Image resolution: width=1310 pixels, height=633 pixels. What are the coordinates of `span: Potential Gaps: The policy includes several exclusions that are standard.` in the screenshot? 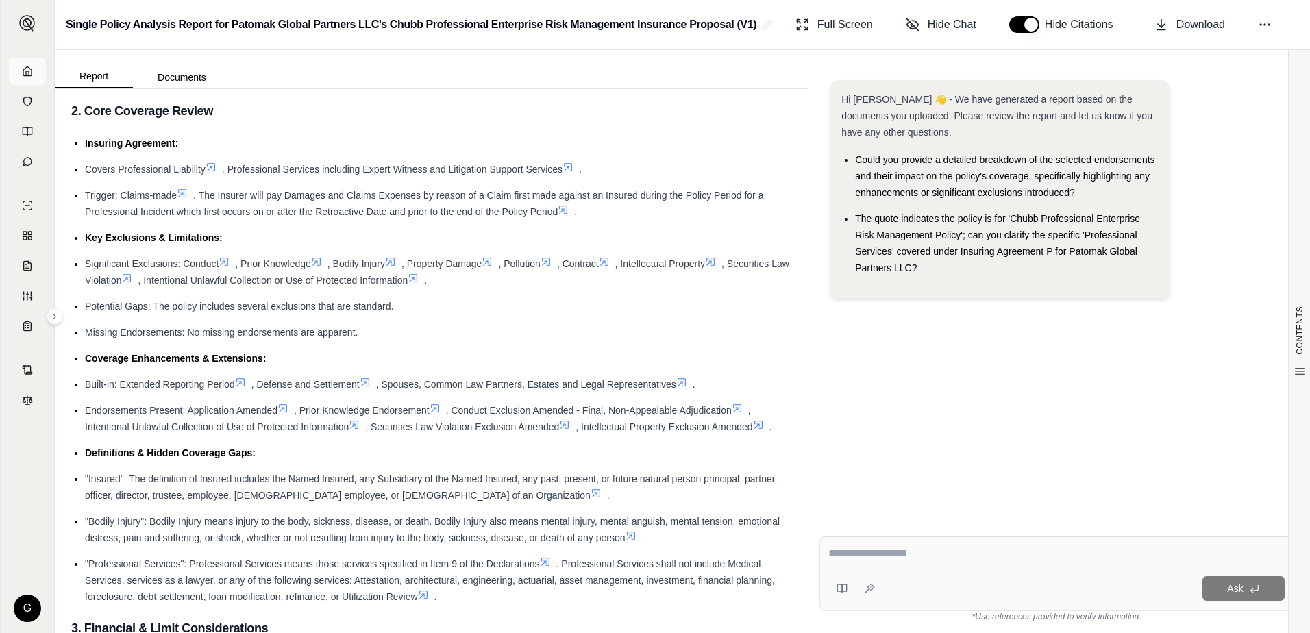 It's located at (239, 306).